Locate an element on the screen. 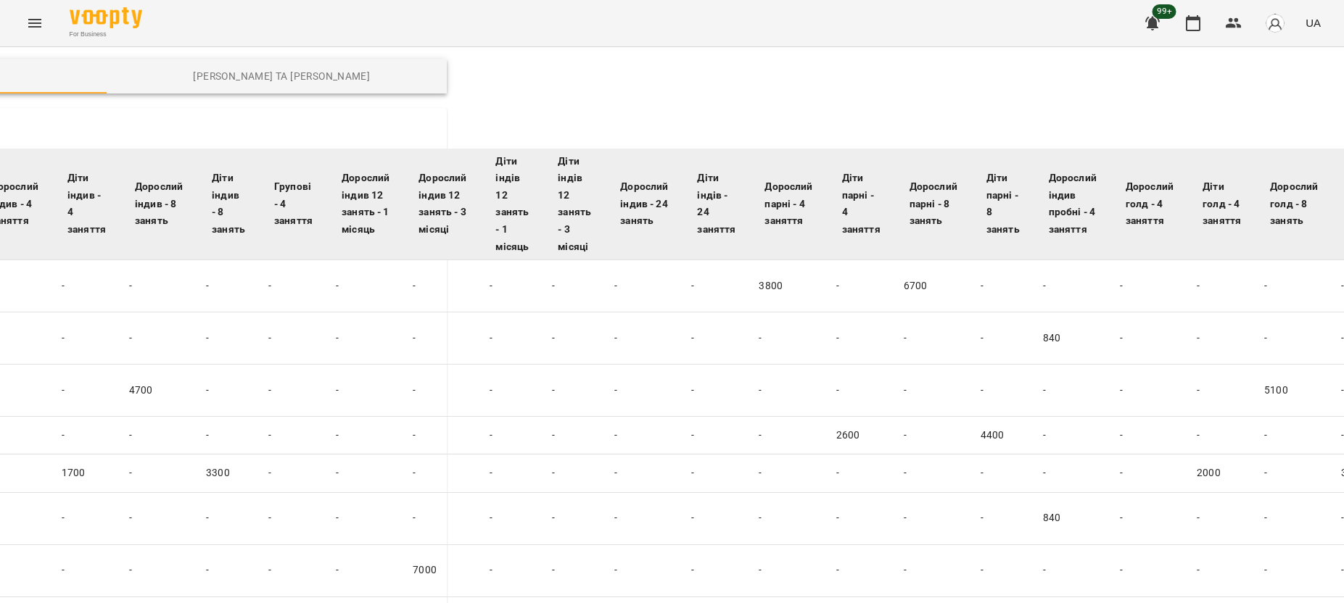 The width and height of the screenshot is (1344, 603). th: Групові - 4 заняття is located at coordinates (296, 205).